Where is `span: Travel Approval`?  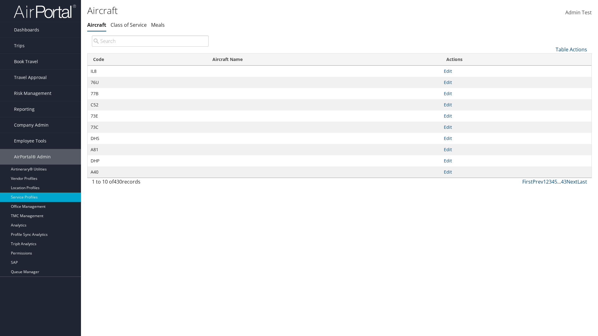
span: Travel Approval is located at coordinates (30, 78).